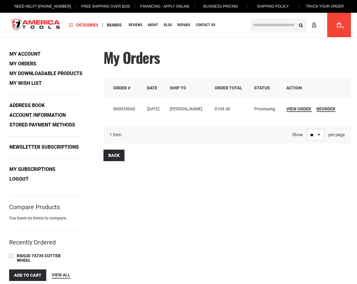  I want to click on span: RIDGID 74735 CUTTER WHEEL, so click(39, 258).